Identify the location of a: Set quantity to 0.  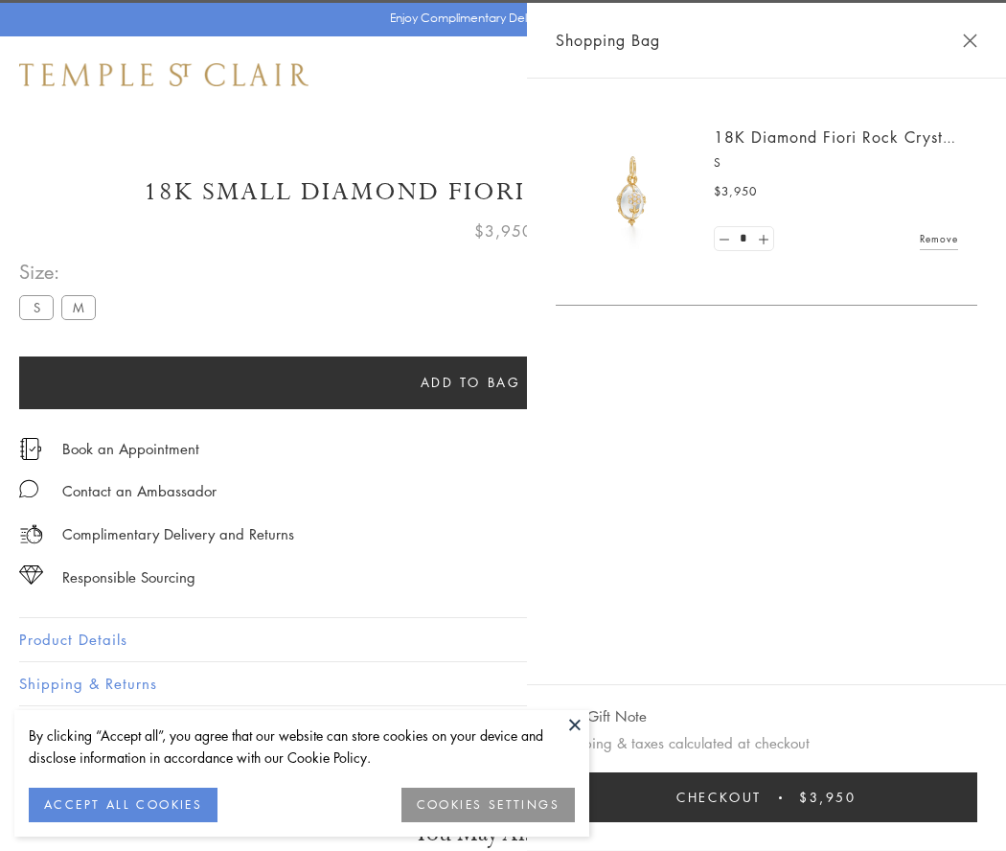
(724, 239).